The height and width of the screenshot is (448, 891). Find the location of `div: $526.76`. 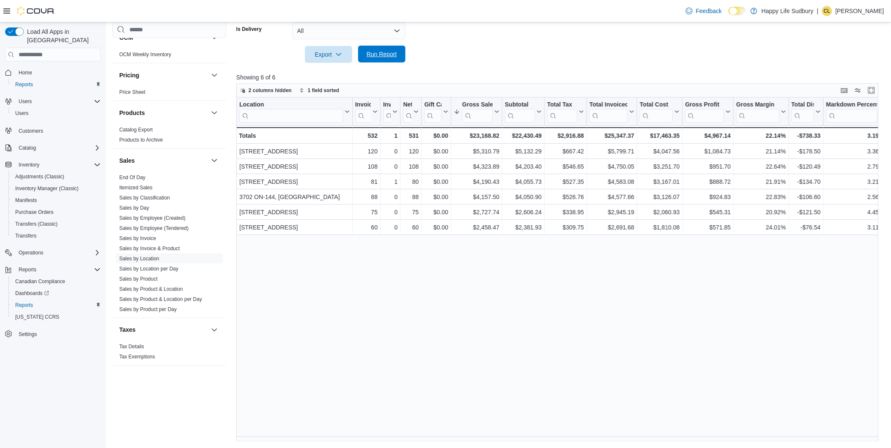

div: $526.76 is located at coordinates (565, 197).